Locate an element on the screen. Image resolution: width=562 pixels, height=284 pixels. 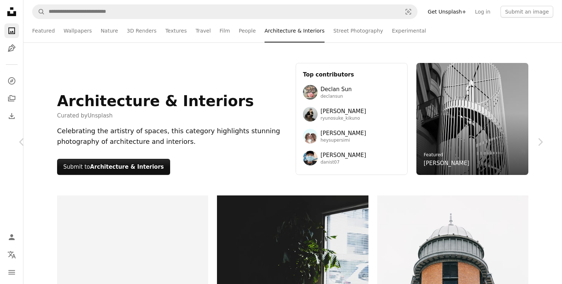
a: Film is located at coordinates (225, 31).